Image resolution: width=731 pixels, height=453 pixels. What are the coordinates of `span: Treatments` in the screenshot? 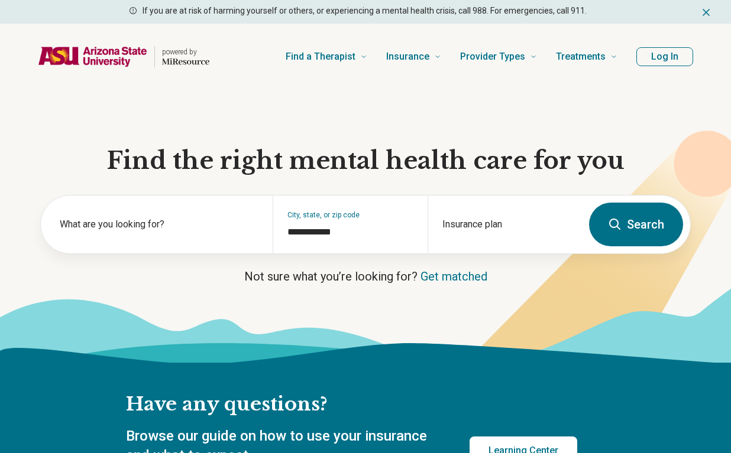 It's located at (580, 57).